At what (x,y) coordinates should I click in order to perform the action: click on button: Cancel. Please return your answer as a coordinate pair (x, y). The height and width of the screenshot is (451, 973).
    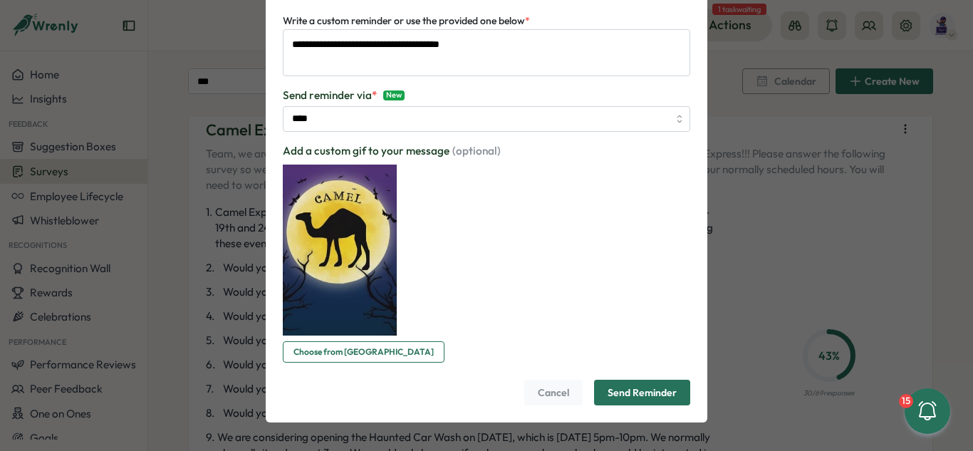
    Looking at the image, I should click on (553, 392).